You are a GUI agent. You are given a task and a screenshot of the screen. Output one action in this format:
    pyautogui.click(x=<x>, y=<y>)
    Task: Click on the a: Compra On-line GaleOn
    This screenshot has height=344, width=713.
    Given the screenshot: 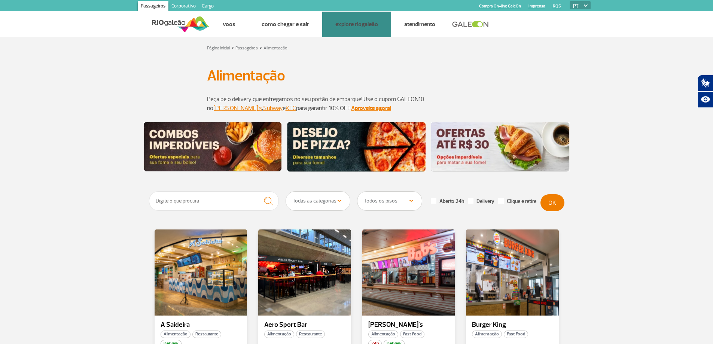 What is the action you would take?
    pyautogui.click(x=500, y=6)
    